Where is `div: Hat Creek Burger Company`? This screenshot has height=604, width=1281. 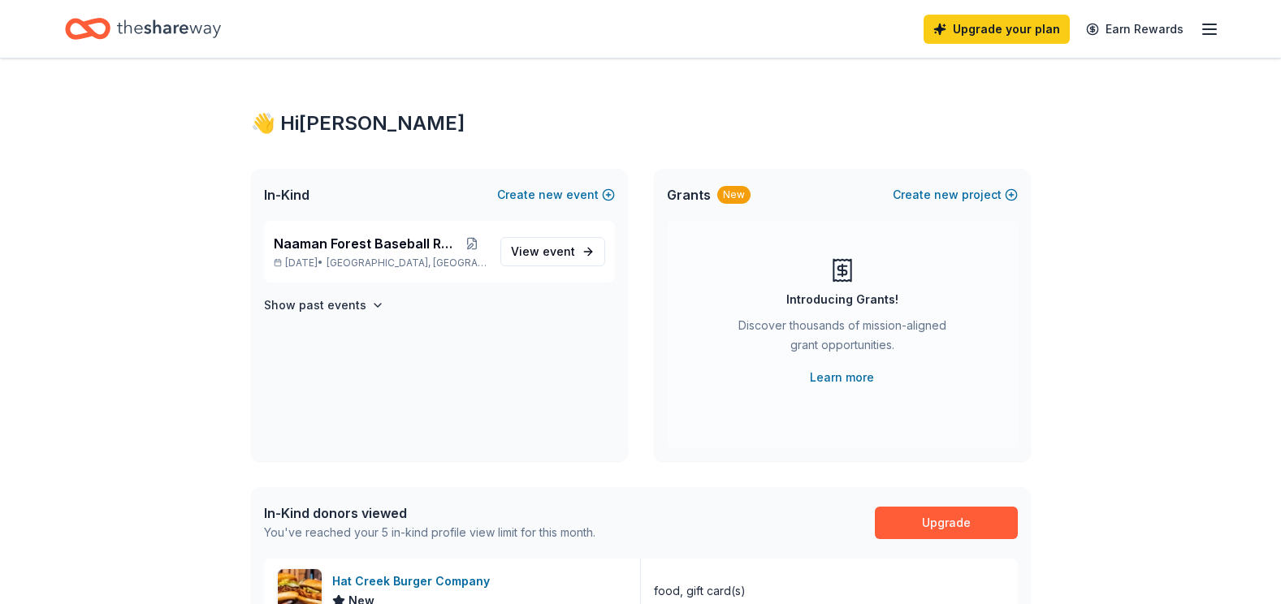 div: Hat Creek Burger Company is located at coordinates (414, 582).